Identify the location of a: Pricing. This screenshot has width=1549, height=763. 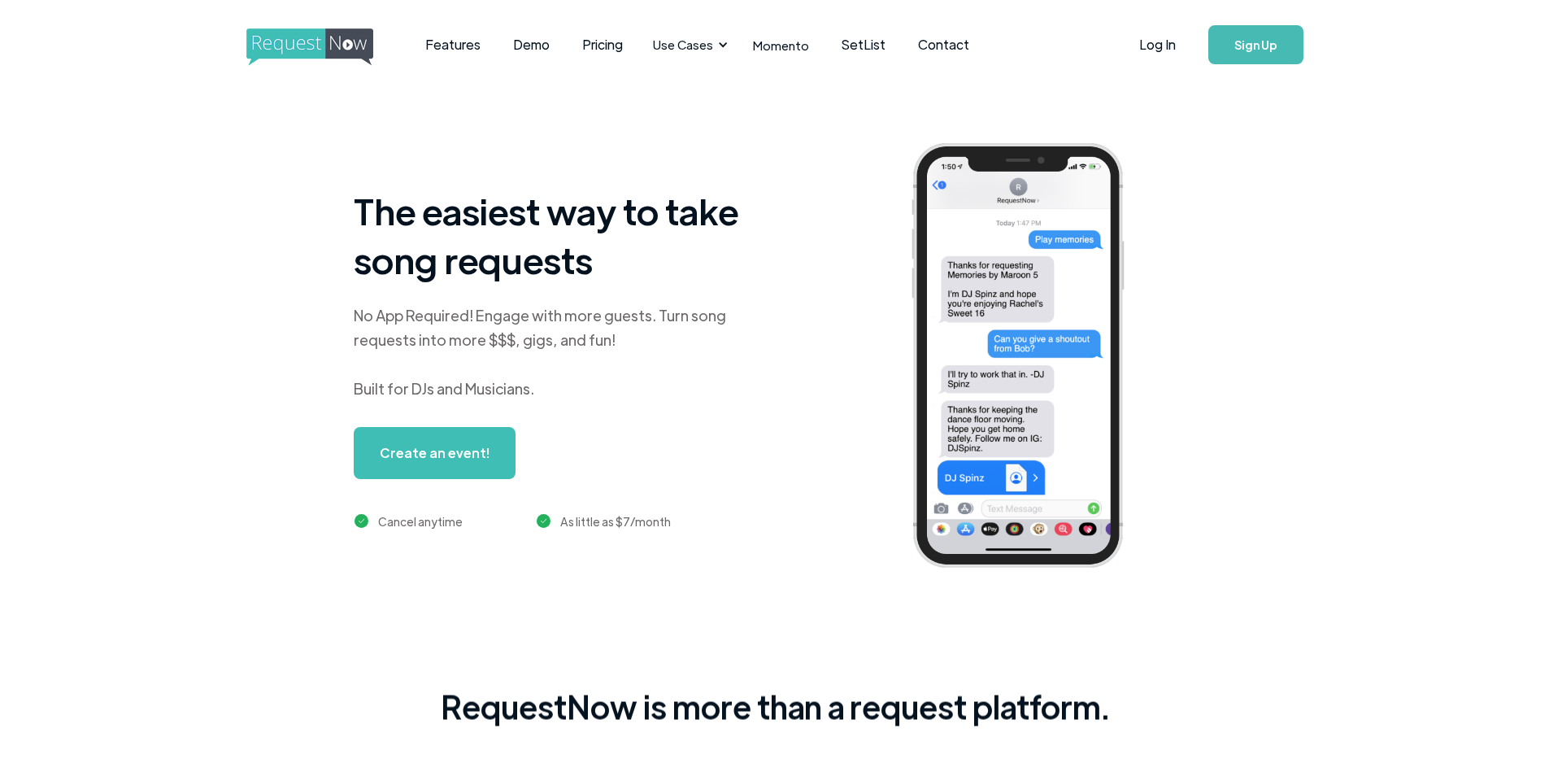
(603, 45).